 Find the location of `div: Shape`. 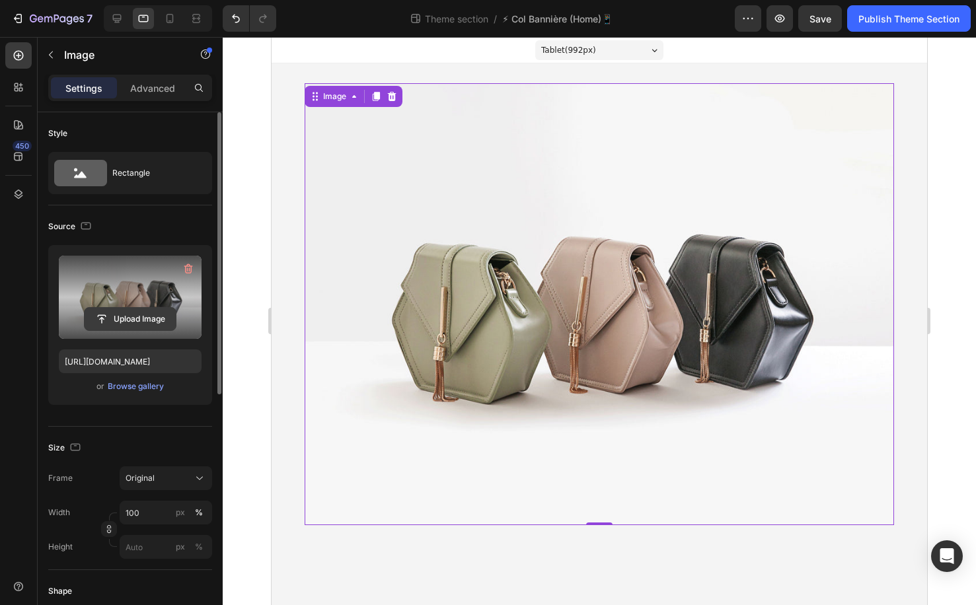

div: Shape is located at coordinates (60, 591).